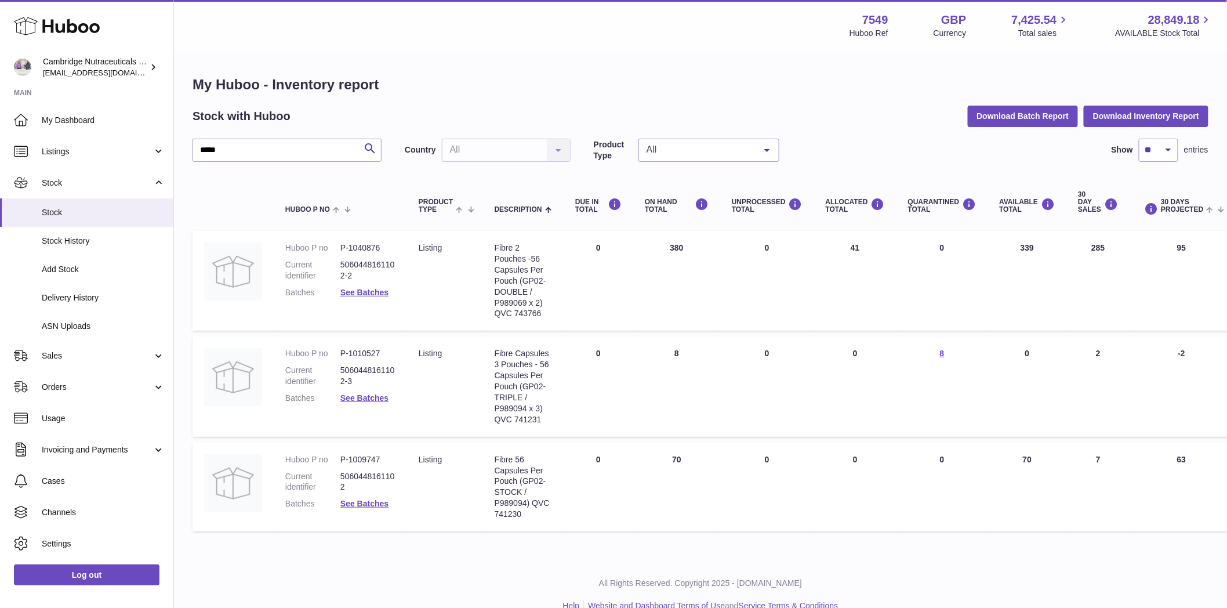 This screenshot has height=608, width=1227. I want to click on div: UNPROCESSED Total, so click(767, 205).